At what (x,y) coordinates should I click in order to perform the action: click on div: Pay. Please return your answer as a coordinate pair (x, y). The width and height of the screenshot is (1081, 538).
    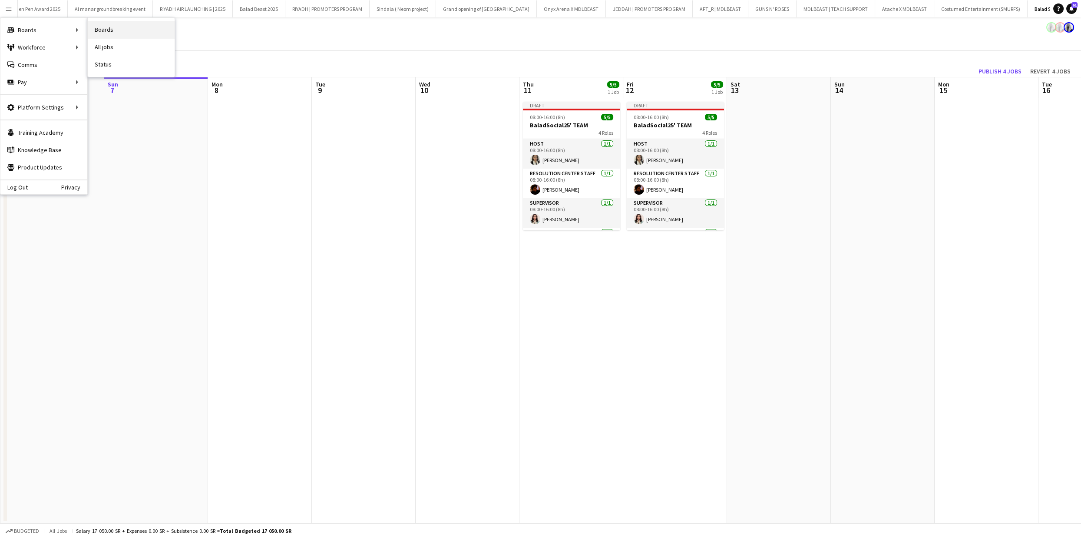
    Looking at the image, I should click on (44, 82).